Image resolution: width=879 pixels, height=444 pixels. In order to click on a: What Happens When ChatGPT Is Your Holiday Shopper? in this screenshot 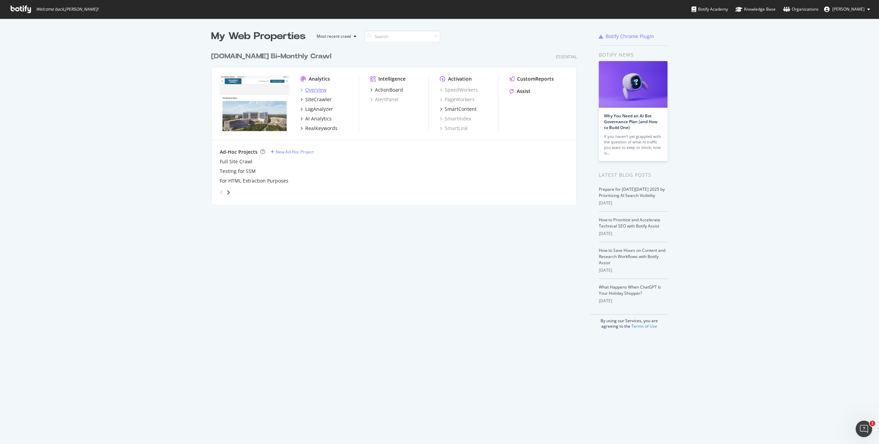, I will do `click(630, 290)`.